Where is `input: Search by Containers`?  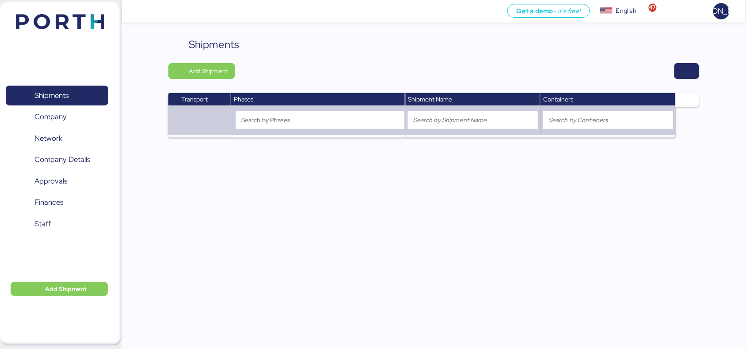
input: Search by Containers is located at coordinates (608, 120).